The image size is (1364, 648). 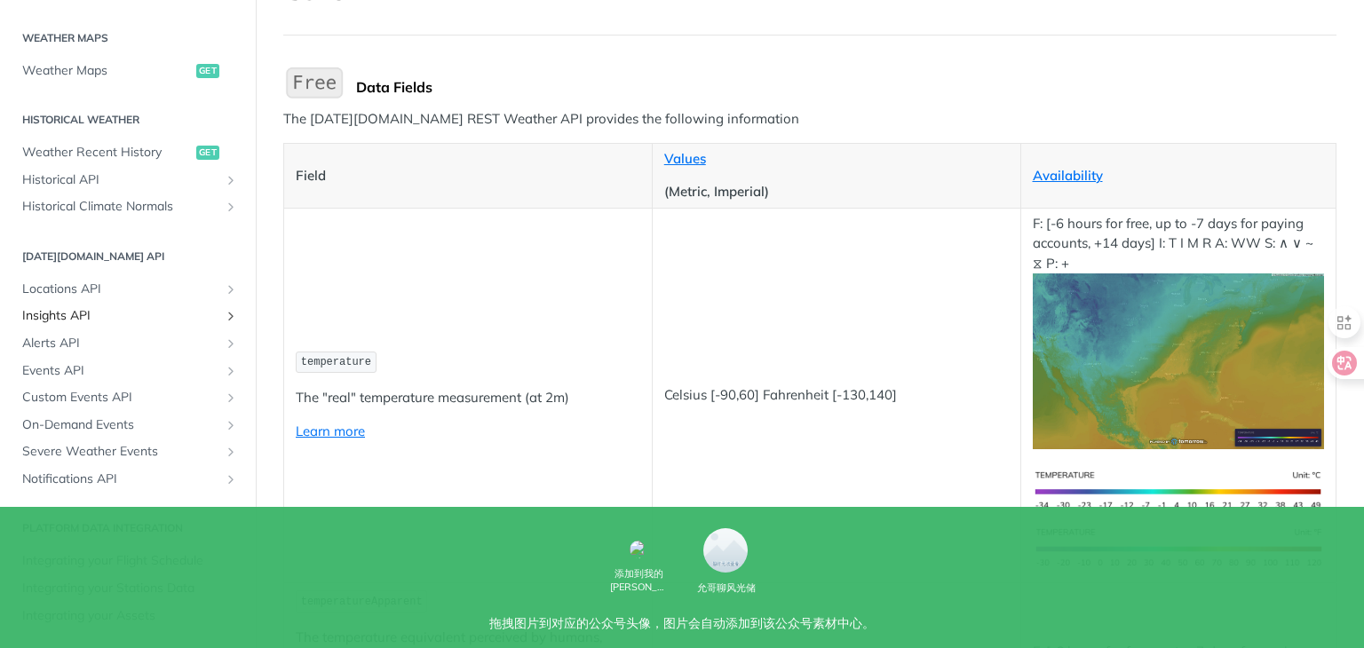 I want to click on a: Learn more, so click(x=330, y=431).